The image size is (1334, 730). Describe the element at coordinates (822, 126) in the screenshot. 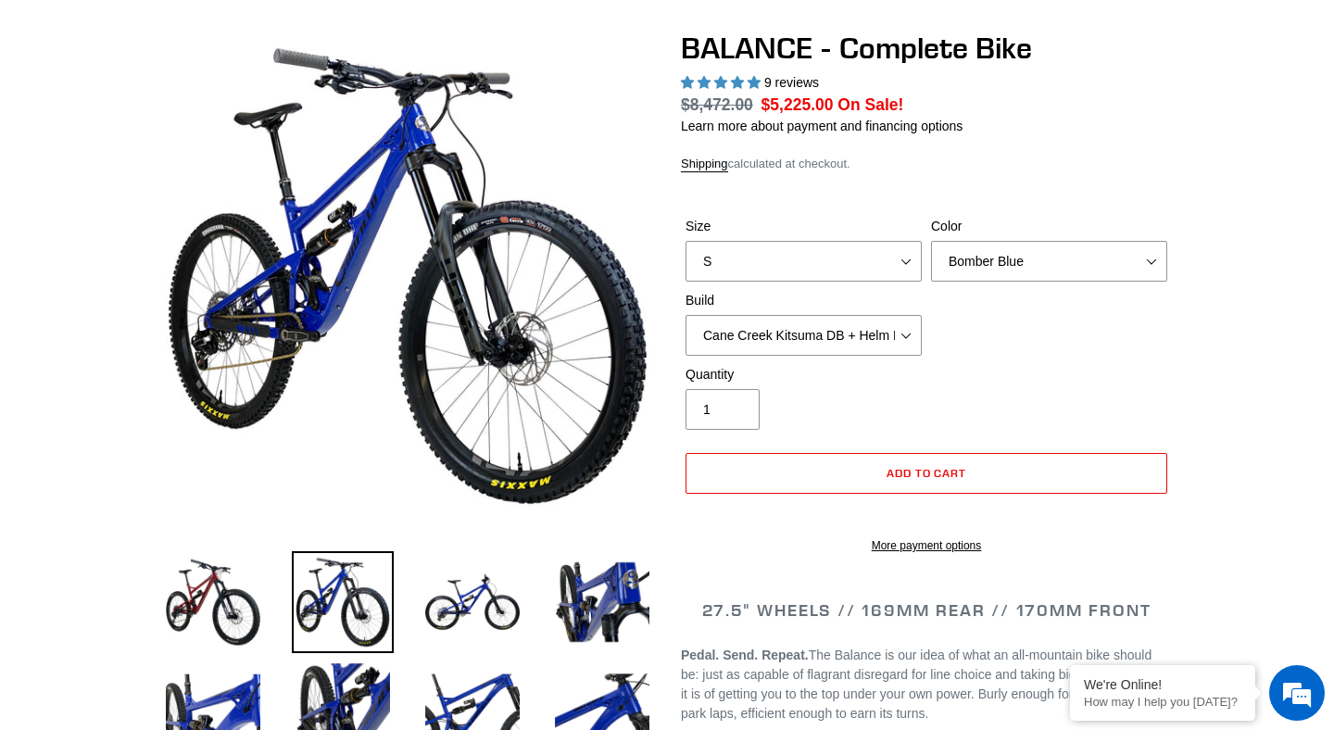

I see `a: Learn more about payment and financing options` at that location.